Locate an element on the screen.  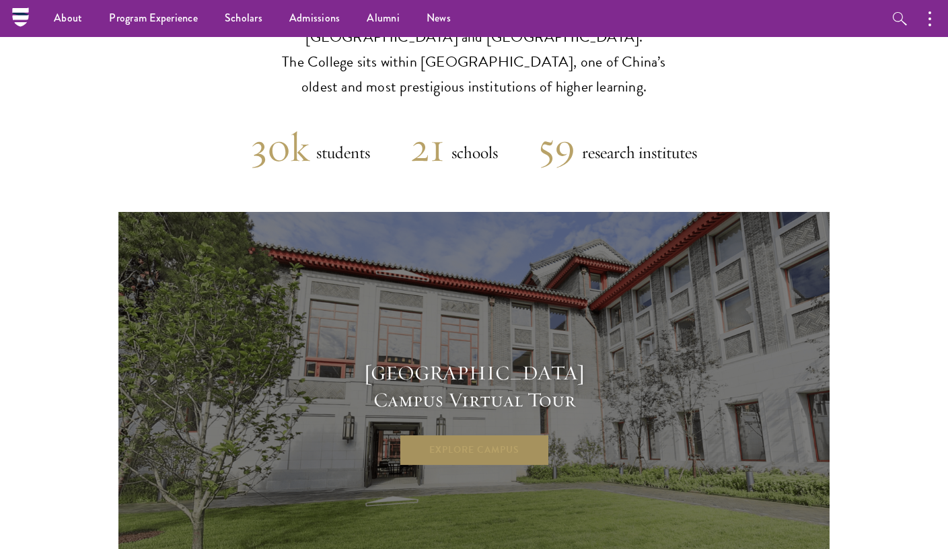
h5: students is located at coordinates (340, 153).